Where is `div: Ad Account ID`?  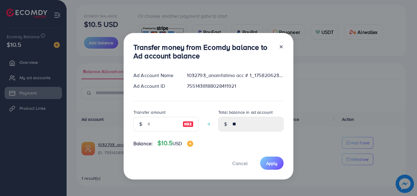 div: Ad Account ID is located at coordinates (155, 86).